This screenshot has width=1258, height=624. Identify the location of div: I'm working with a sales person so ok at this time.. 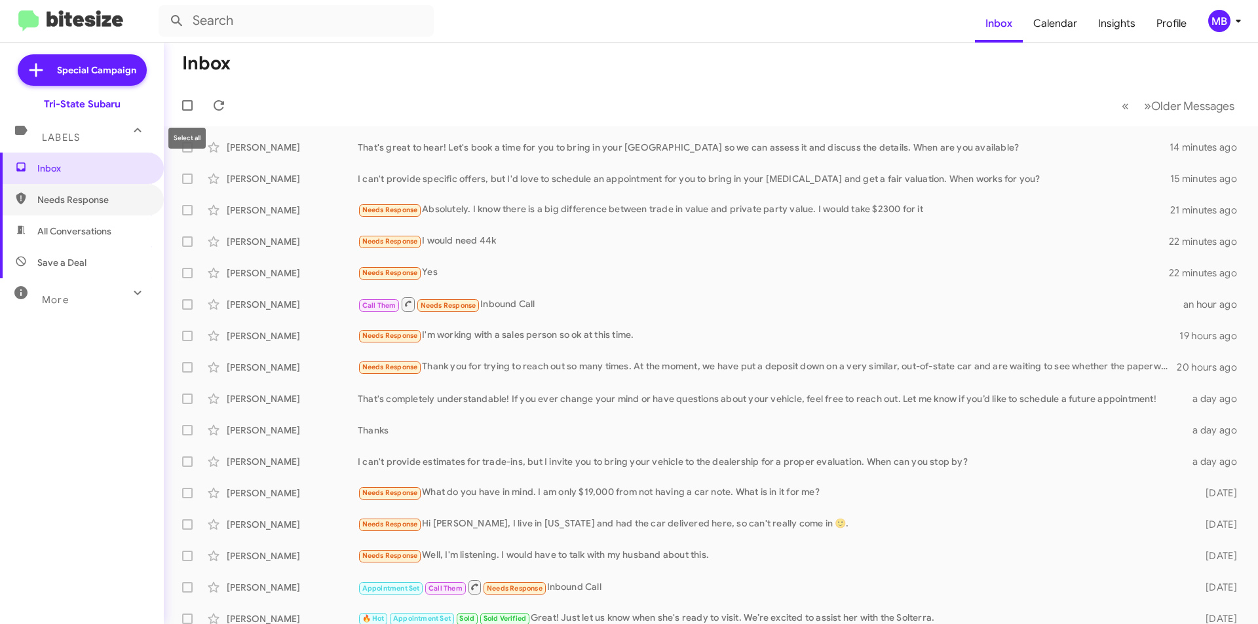
(768, 335).